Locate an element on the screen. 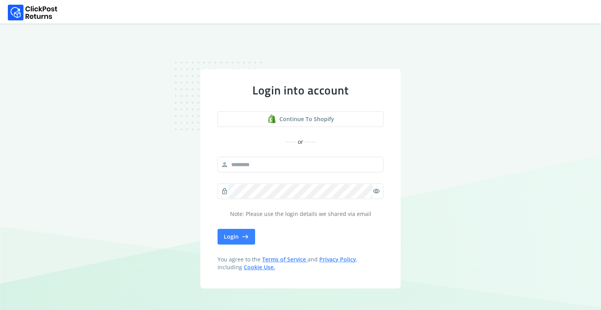 This screenshot has height=310, width=601. span: lock is located at coordinates (225, 191).